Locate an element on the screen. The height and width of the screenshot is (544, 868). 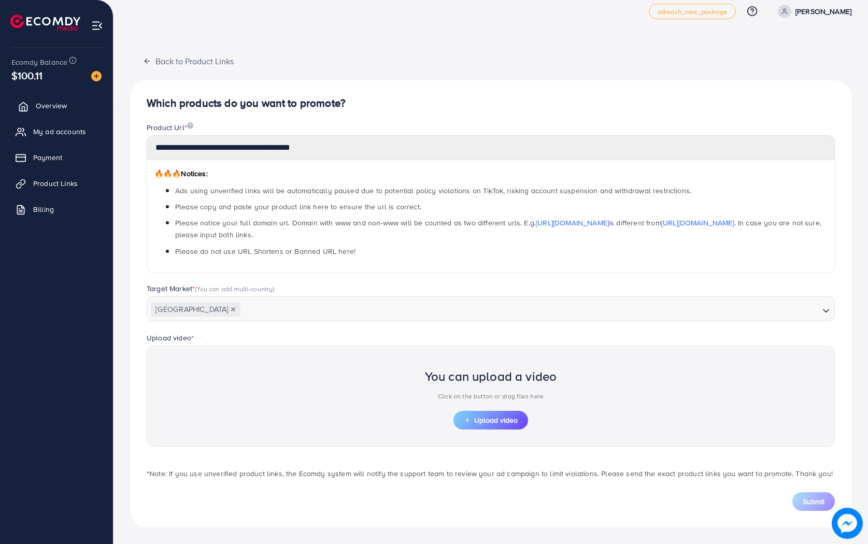
span: Please copy and paste your product link here to ensure the url is correct. is located at coordinates (298, 207).